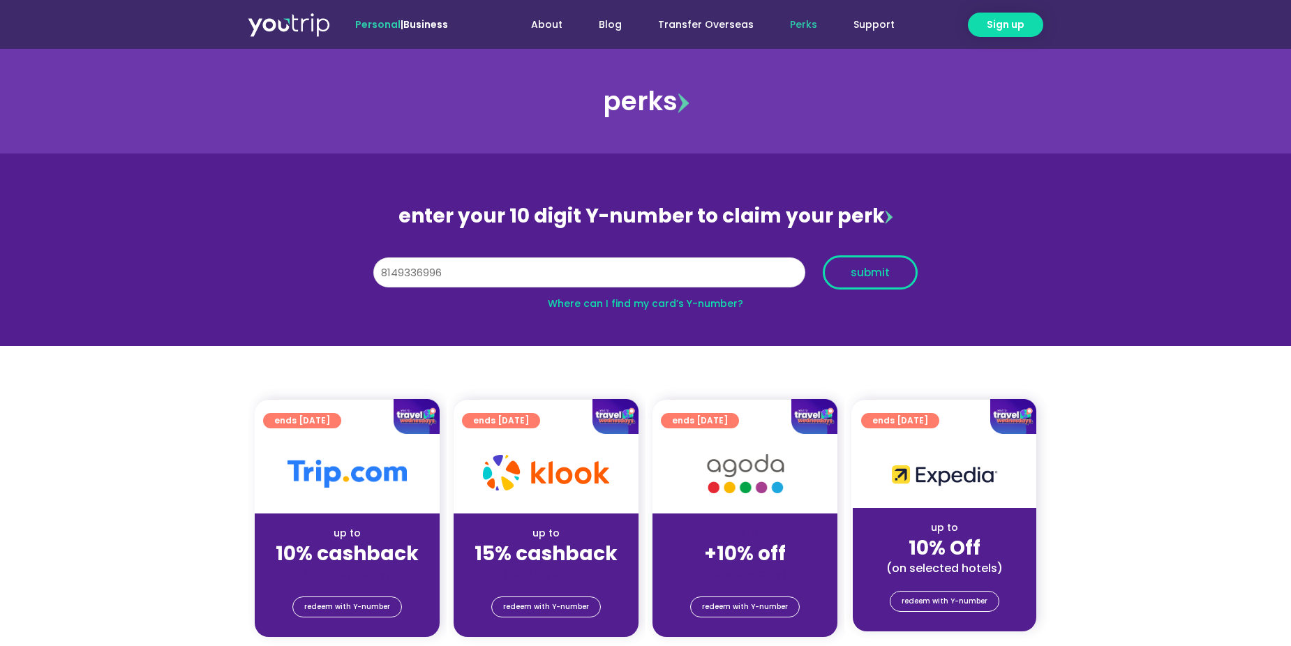 This screenshot has width=1291, height=646. What do you see at coordinates (426, 24) in the screenshot?
I see `a: Business` at bounding box center [426, 24].